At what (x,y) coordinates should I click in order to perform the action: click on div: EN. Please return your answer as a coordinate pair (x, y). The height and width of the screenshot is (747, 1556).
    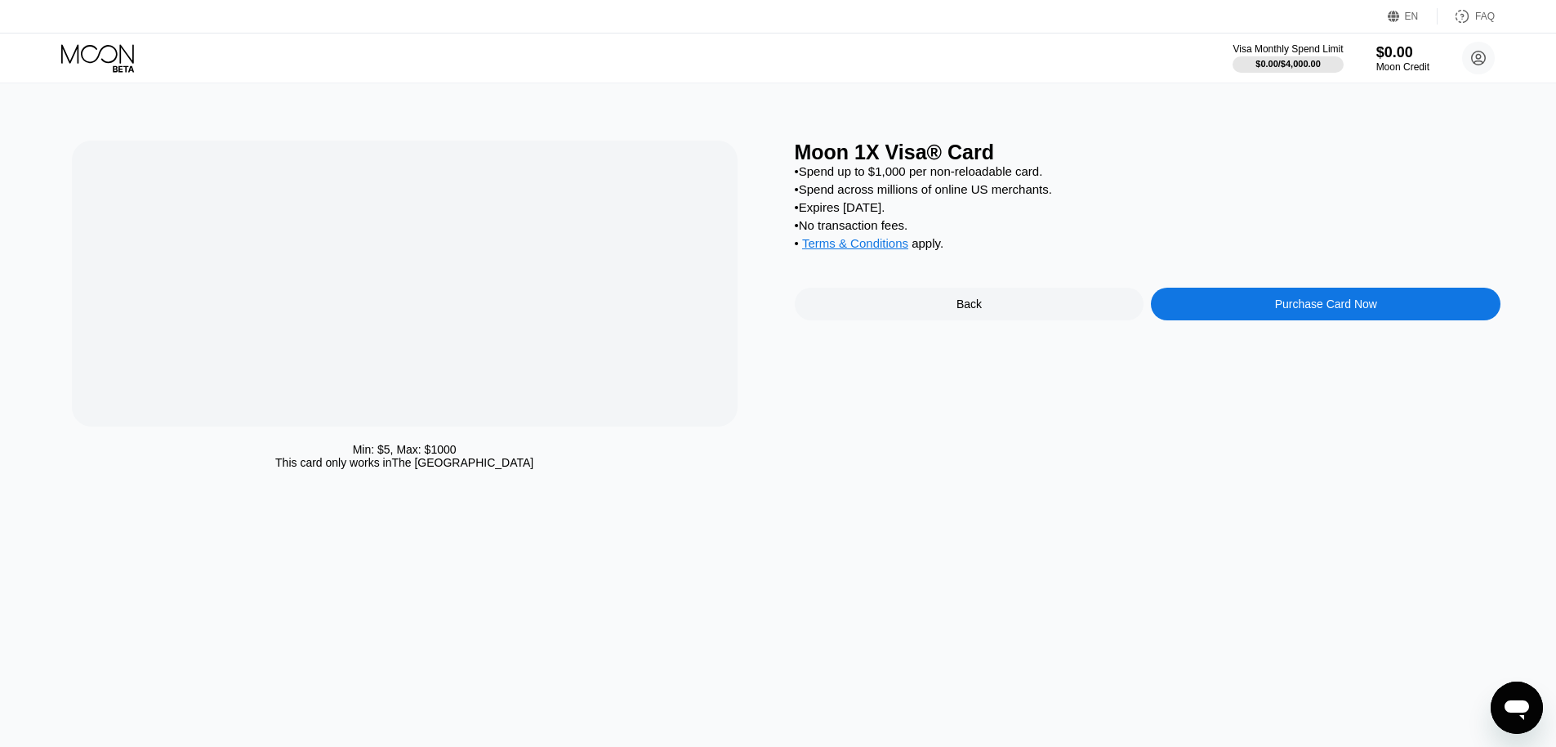
    Looking at the image, I should click on (1412, 16).